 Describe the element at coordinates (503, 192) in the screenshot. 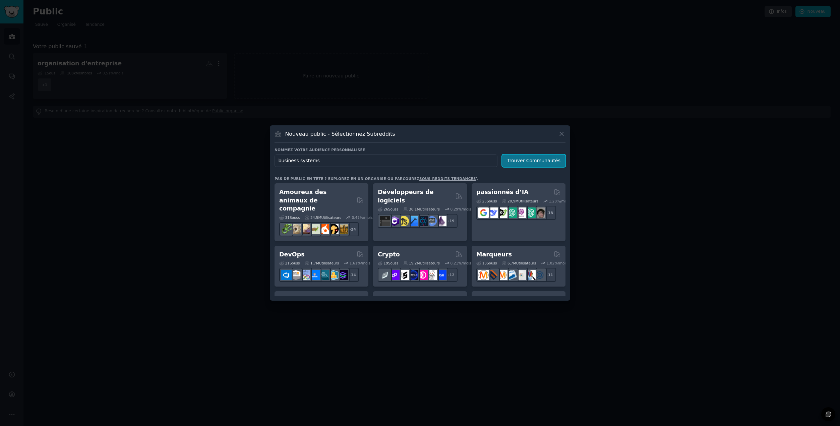

I see `h2: passionnés d’IA` at that location.